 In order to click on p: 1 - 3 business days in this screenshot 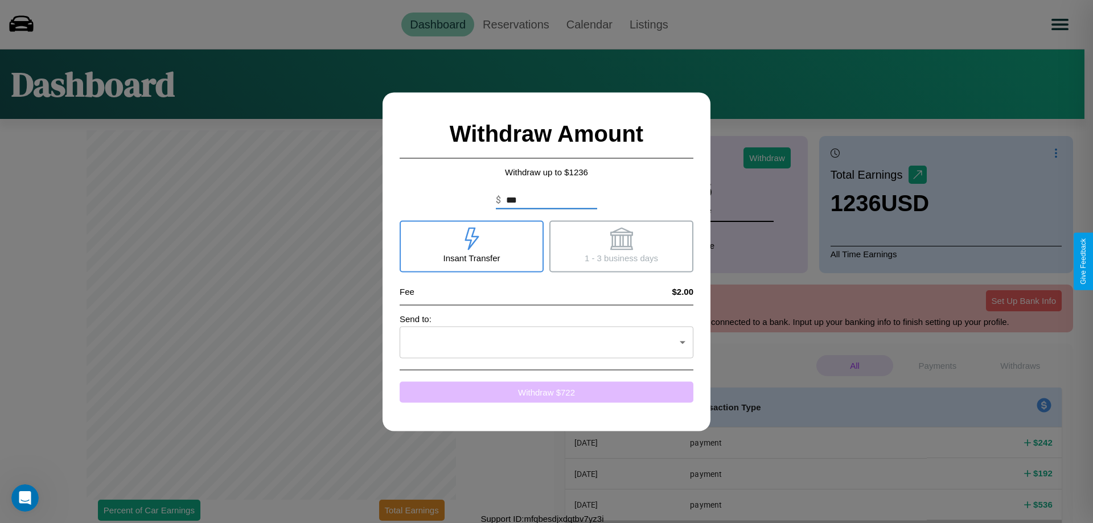, I will do `click(621, 257)`.